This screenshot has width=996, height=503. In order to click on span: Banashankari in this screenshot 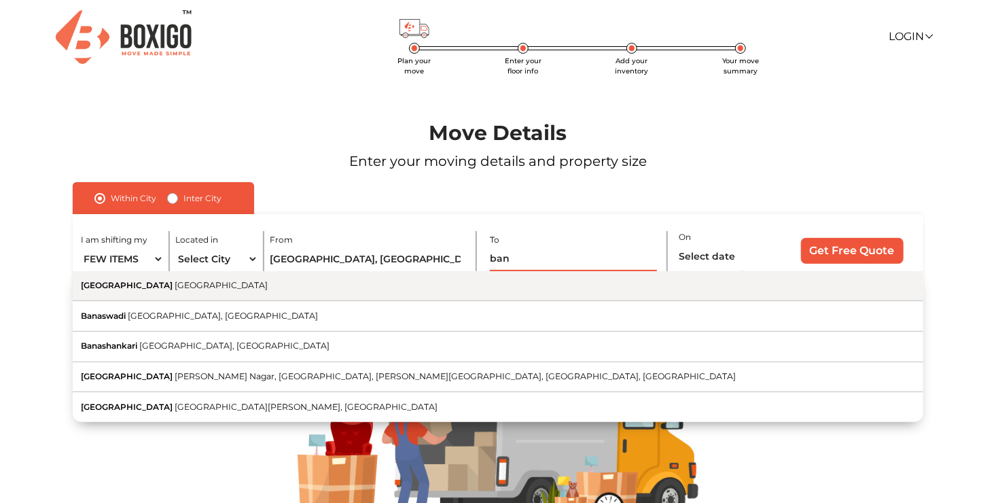, I will do `click(109, 345)`.